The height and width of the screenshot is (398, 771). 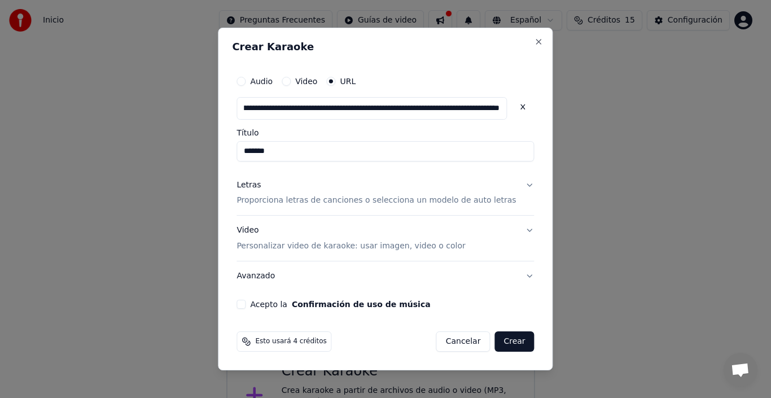 I want to click on h2: Crear Karaoke, so click(x=385, y=47).